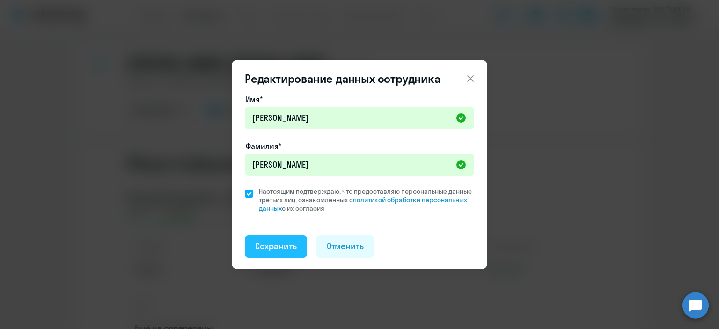 The height and width of the screenshot is (329, 719). What do you see at coordinates (345, 247) in the screenshot?
I see `button: Отменить` at bounding box center [345, 247].